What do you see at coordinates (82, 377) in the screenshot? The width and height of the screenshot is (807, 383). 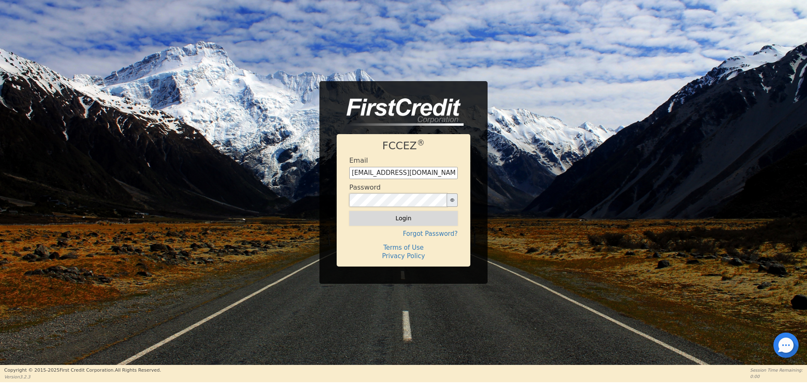 I see `p: Version 3.2.3` at bounding box center [82, 377].